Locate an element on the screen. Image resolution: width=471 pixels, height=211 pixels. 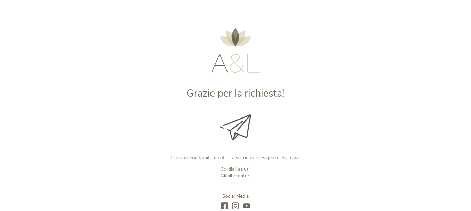
img: Grazie per la richiesta! is located at coordinates (235, 127).